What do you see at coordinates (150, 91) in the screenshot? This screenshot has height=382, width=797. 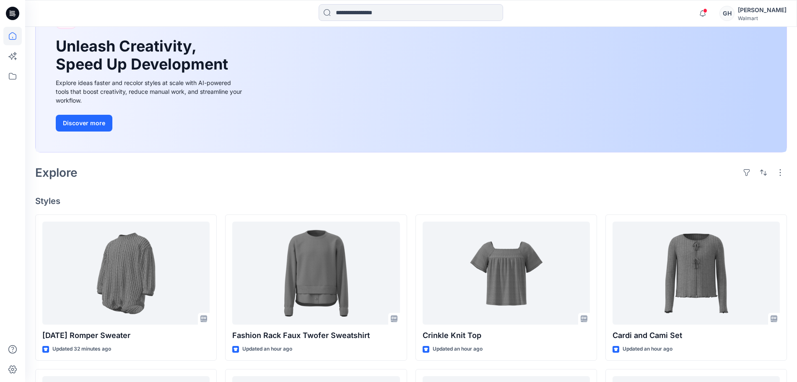 I see `div: Explore ideas faster and recolor styles at scale with AI-powered tools that boost creativity, red...` at bounding box center [150, 91].